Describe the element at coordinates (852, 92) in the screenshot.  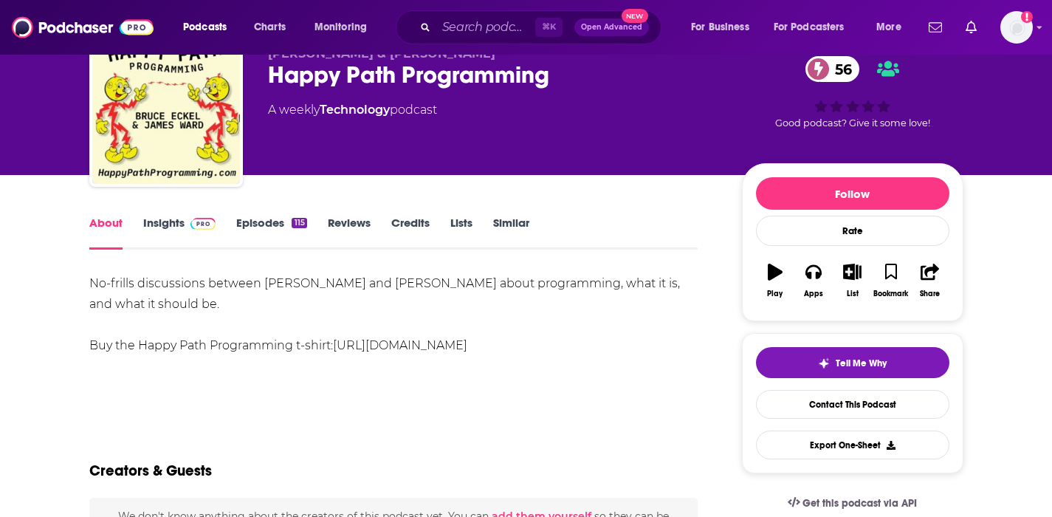
I see `div: 56Good podcast? Give it some love!` at that location.